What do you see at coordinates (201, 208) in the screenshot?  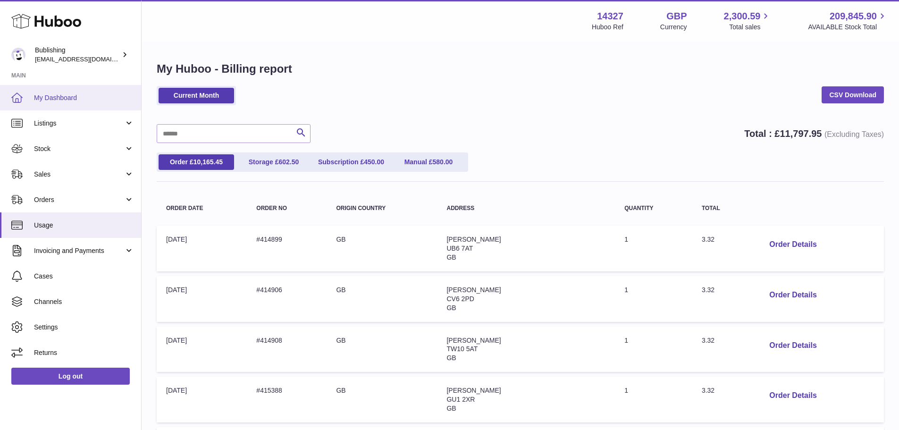 I see `th: Order Date` at bounding box center [201, 208].